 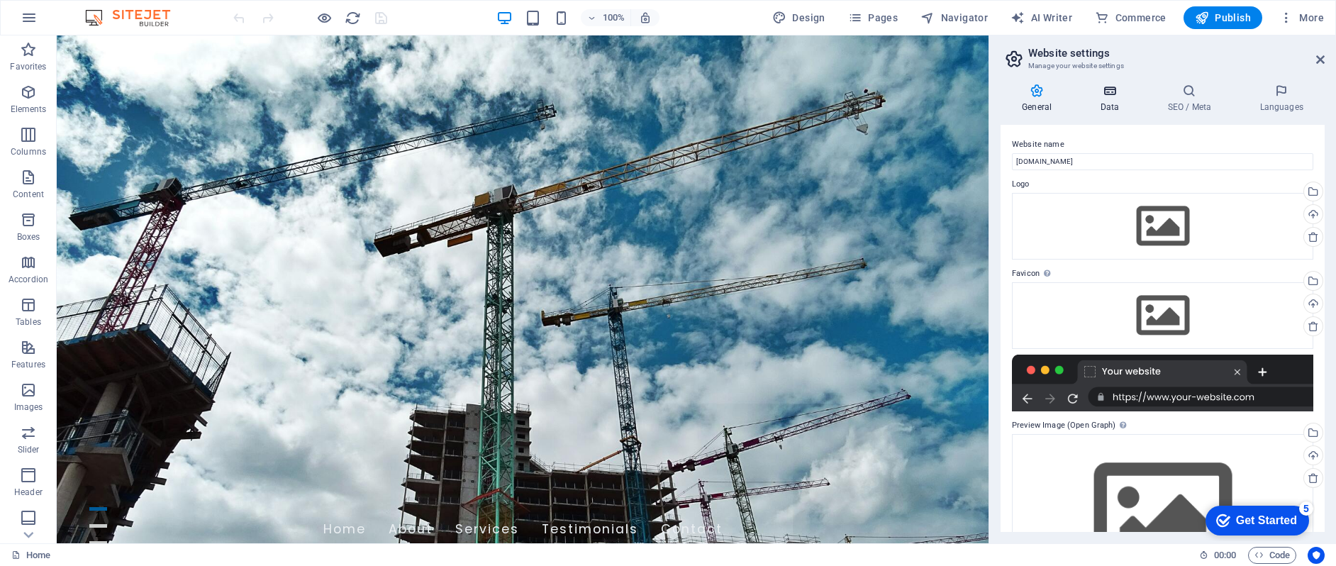 What do you see at coordinates (1192, 99) in the screenshot?
I see `h4: SEO / Meta` at bounding box center [1192, 99].